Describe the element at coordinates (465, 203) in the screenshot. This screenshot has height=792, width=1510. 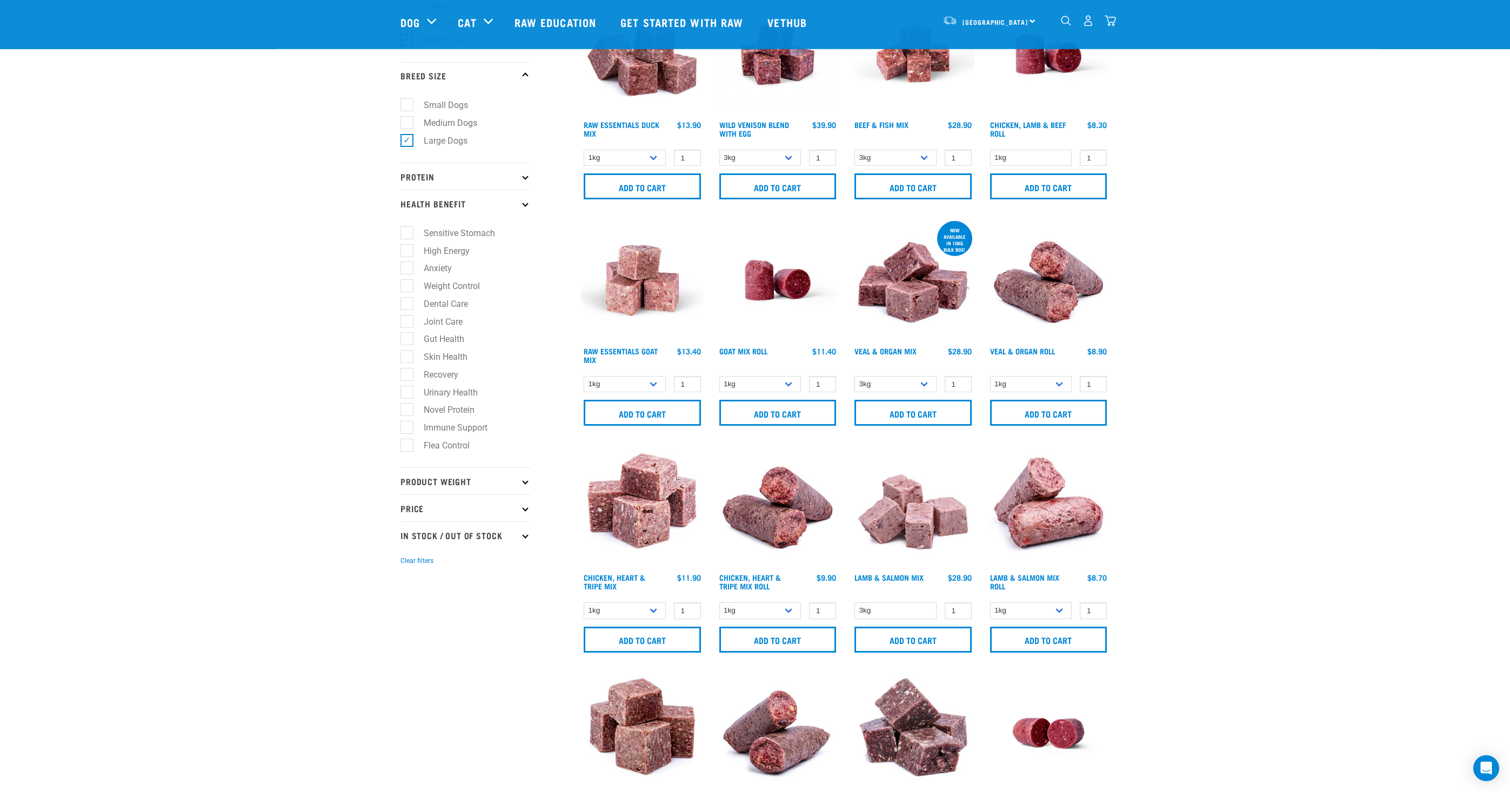
I see `p: Health Benefit` at that location.